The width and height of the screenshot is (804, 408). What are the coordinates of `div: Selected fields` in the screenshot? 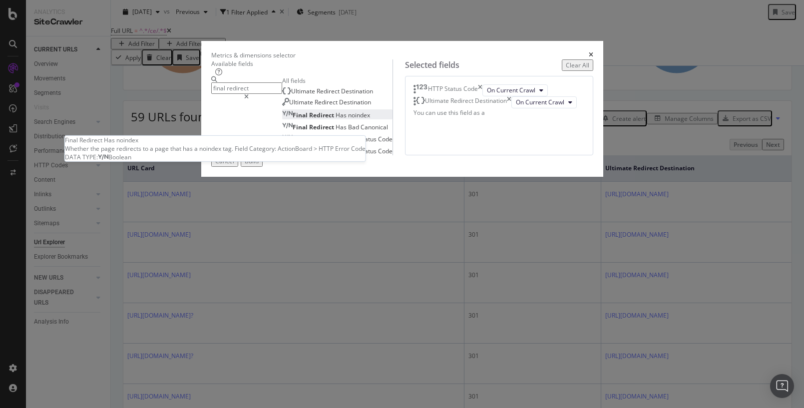 It's located at (432, 65).